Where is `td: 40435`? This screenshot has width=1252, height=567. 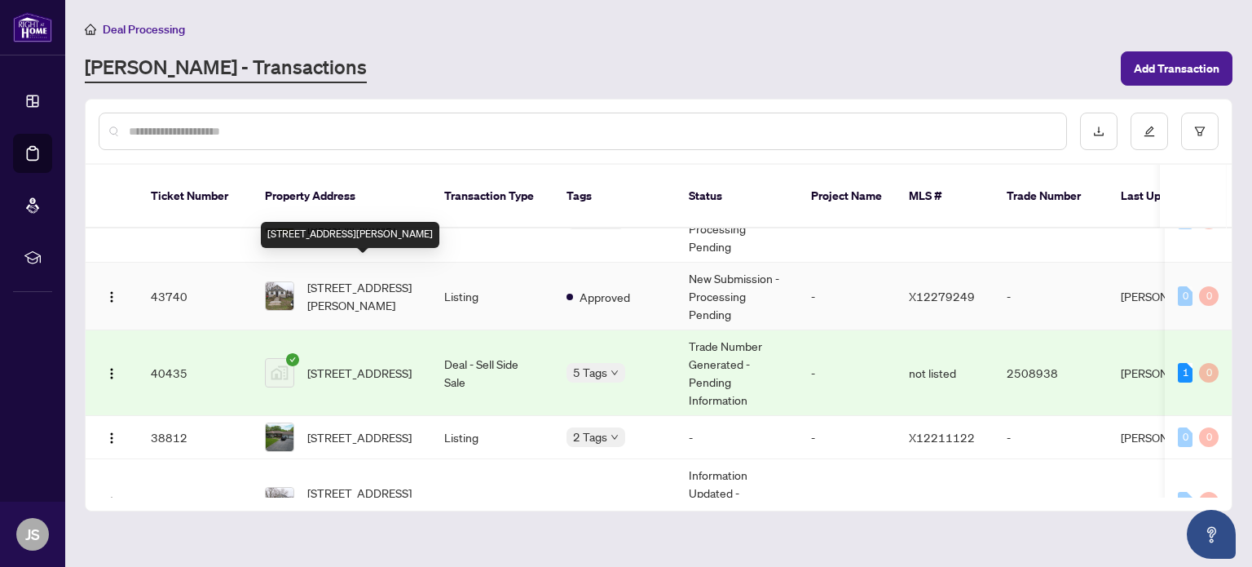 td: 40435 is located at coordinates (195, 373).